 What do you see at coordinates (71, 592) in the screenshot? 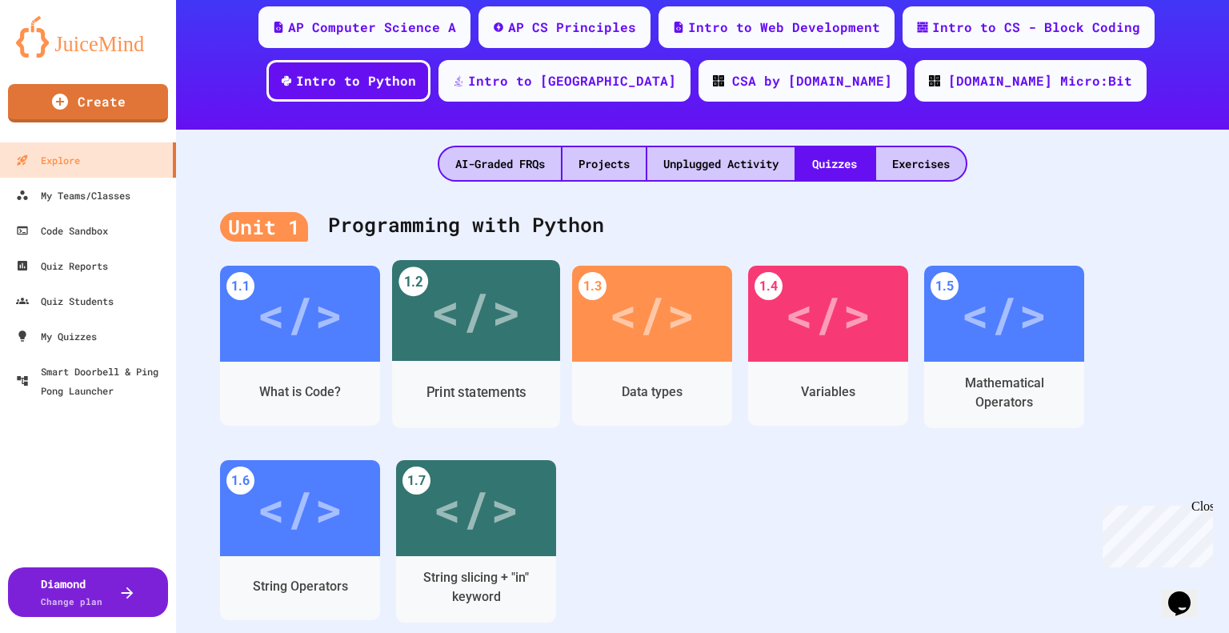
I see `div: Diamond` at bounding box center [71, 592].